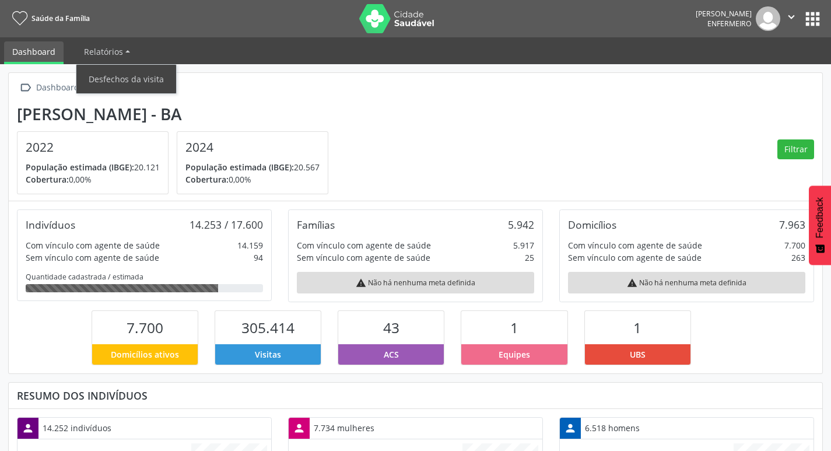  Describe the element at coordinates (49, 18) in the screenshot. I see `a: Saúde da Família` at that location.